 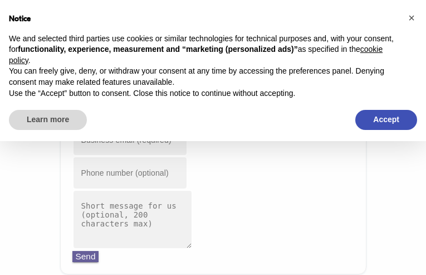 I want to click on button: Send, so click(x=86, y=256).